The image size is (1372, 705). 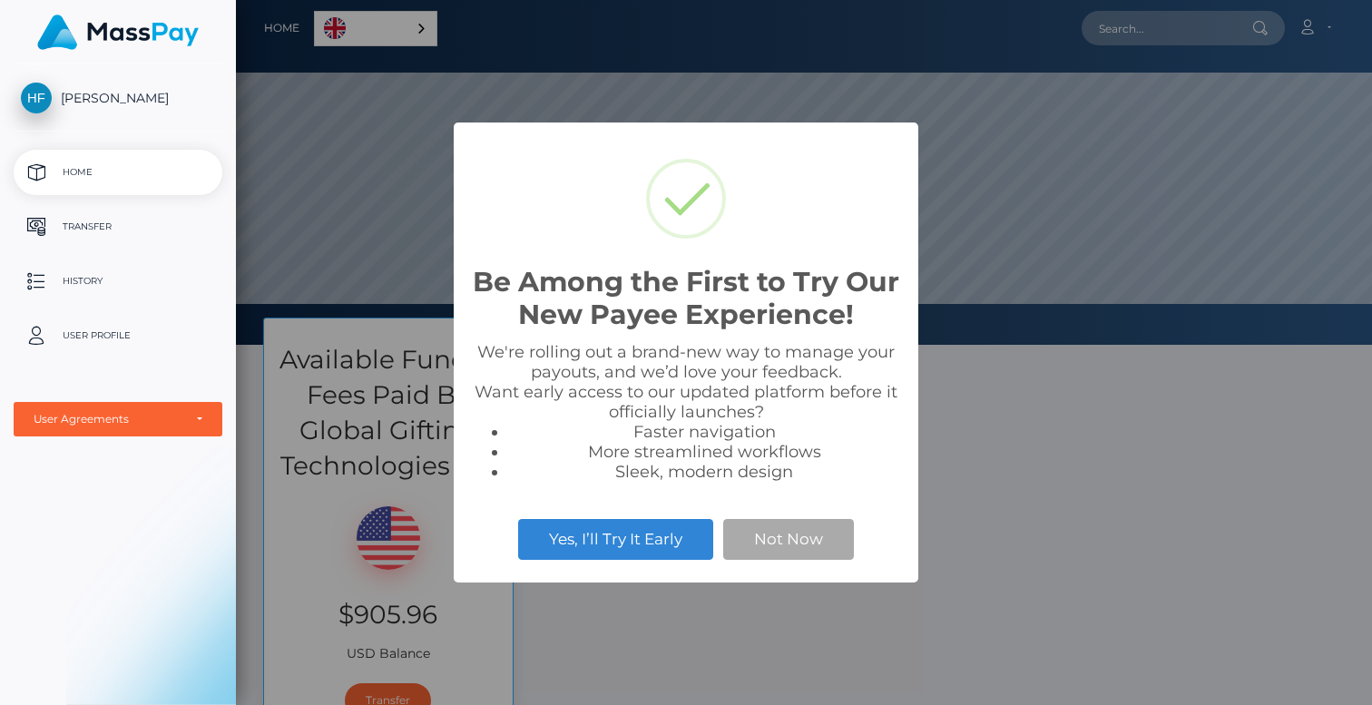 What do you see at coordinates (789, 539) in the screenshot?
I see `button: Not Now` at bounding box center [789, 539].